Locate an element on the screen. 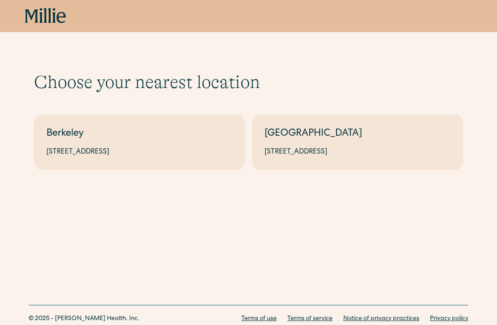  a: Notice of privacy practices is located at coordinates (381, 319).